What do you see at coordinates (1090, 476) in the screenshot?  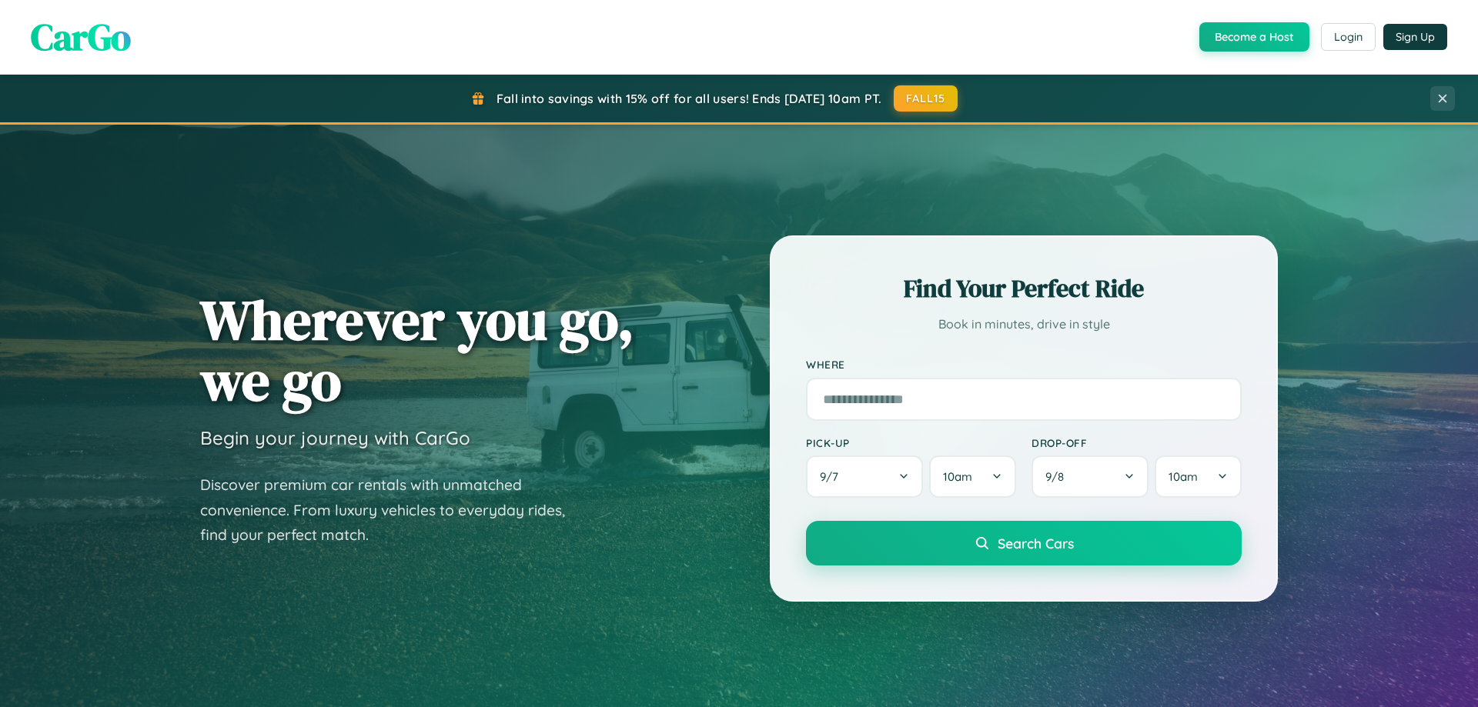 I see `button: 9/8` at bounding box center [1090, 476].